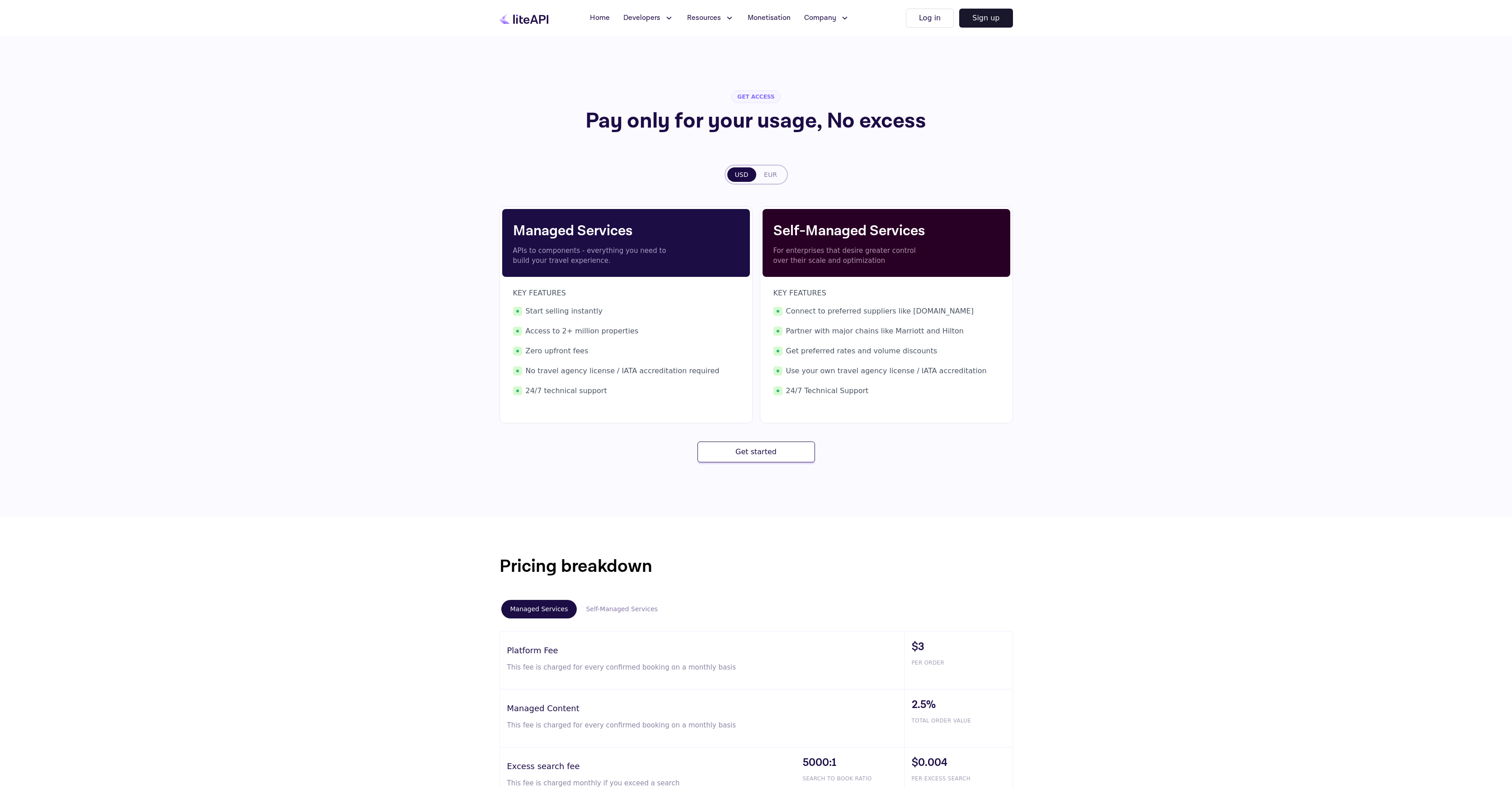  Describe the element at coordinates (651, 766) in the screenshot. I see `h3: Excess search fee` at that location.